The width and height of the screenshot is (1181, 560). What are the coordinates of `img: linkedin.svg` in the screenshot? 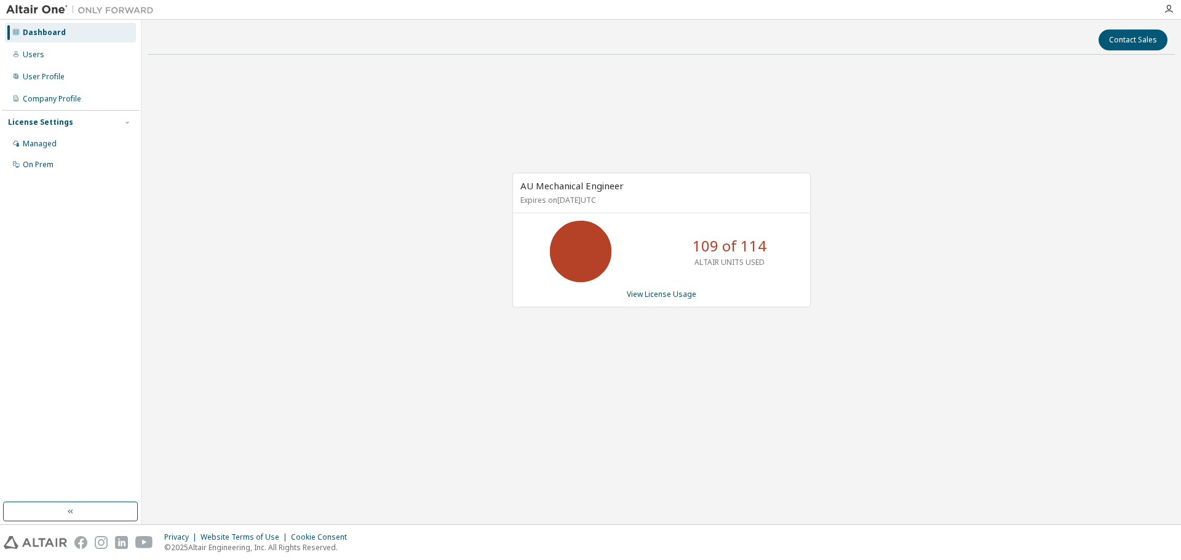 It's located at (121, 543).